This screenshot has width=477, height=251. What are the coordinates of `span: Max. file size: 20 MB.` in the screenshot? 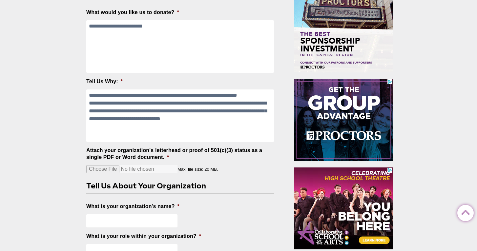 It's located at (200, 167).